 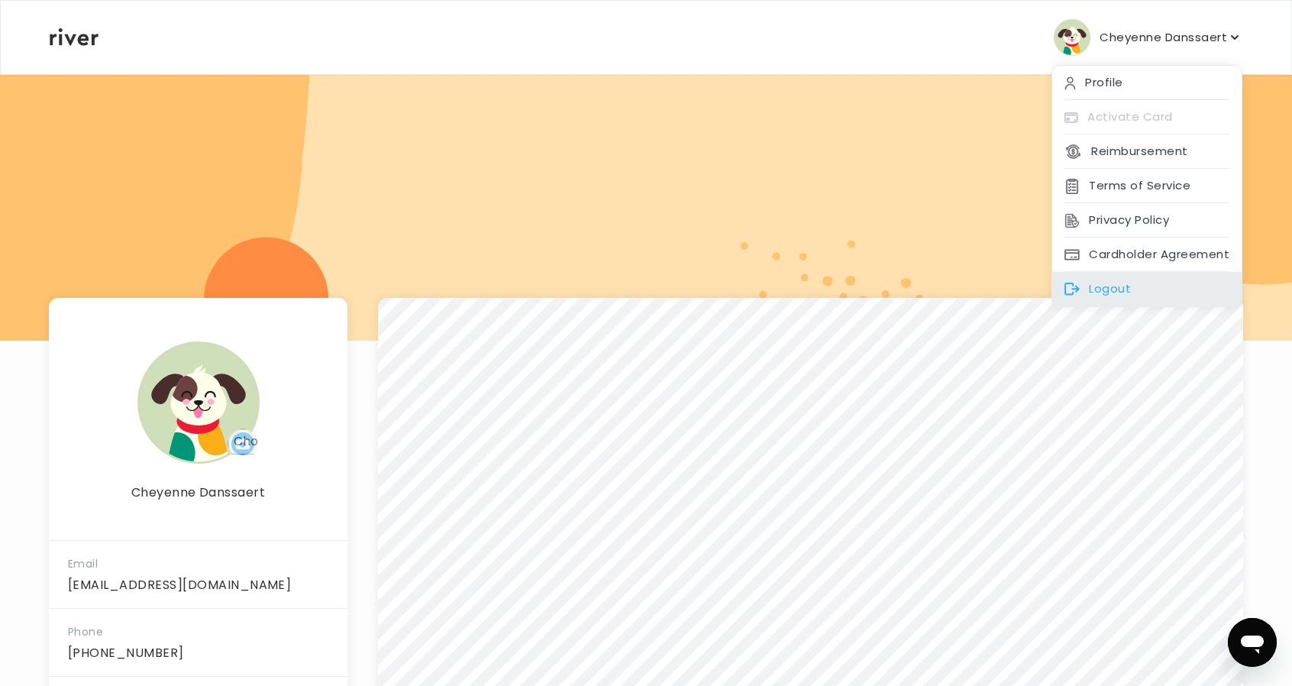 I want to click on button: Reimbursement, so click(x=1125, y=151).